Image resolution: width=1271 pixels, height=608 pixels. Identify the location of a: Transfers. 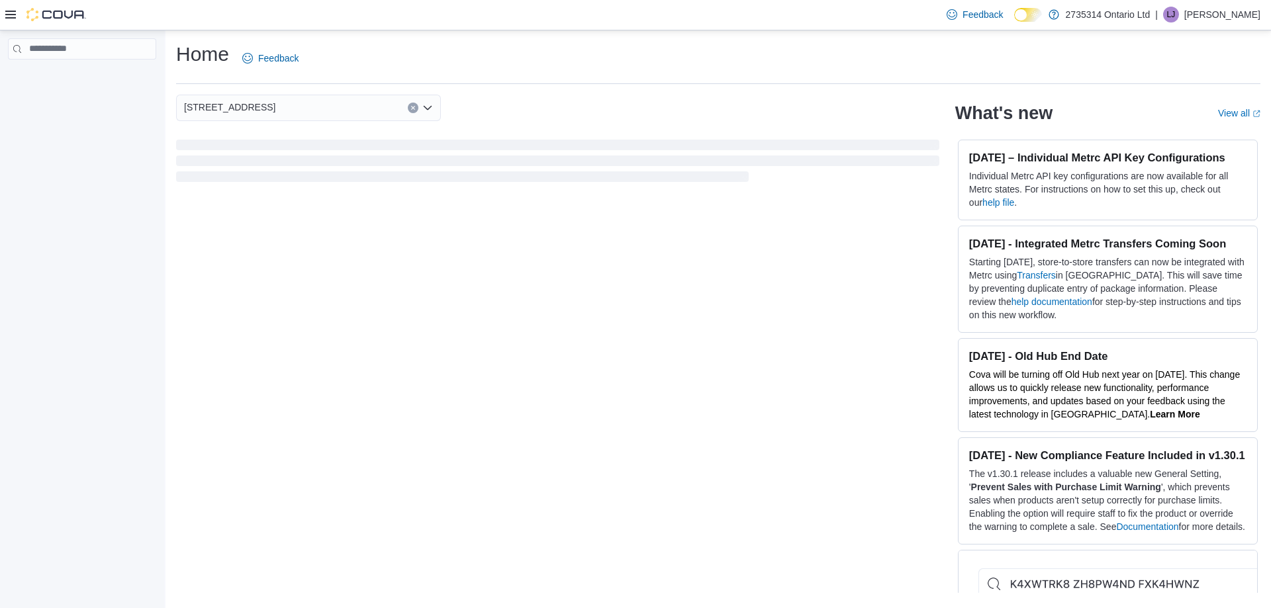
(1036, 275).